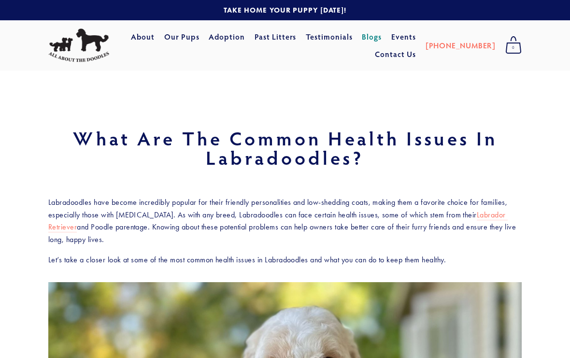 The image size is (570, 358). I want to click on span: 0, so click(513, 48).